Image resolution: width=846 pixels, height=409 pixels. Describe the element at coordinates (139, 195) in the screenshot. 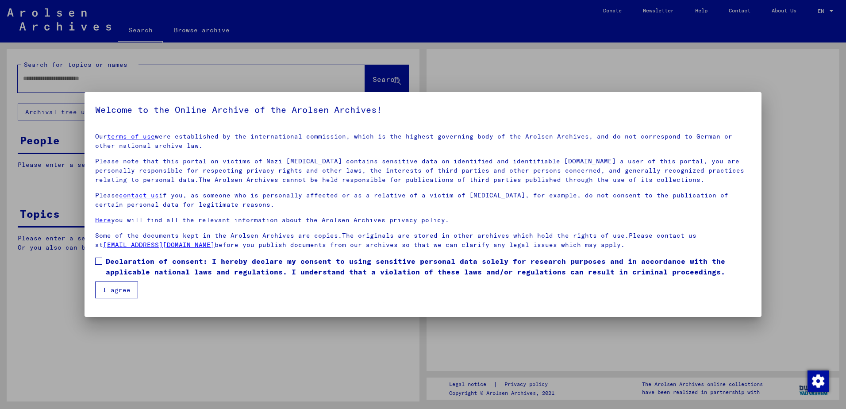

I see `a: contact us` at that location.